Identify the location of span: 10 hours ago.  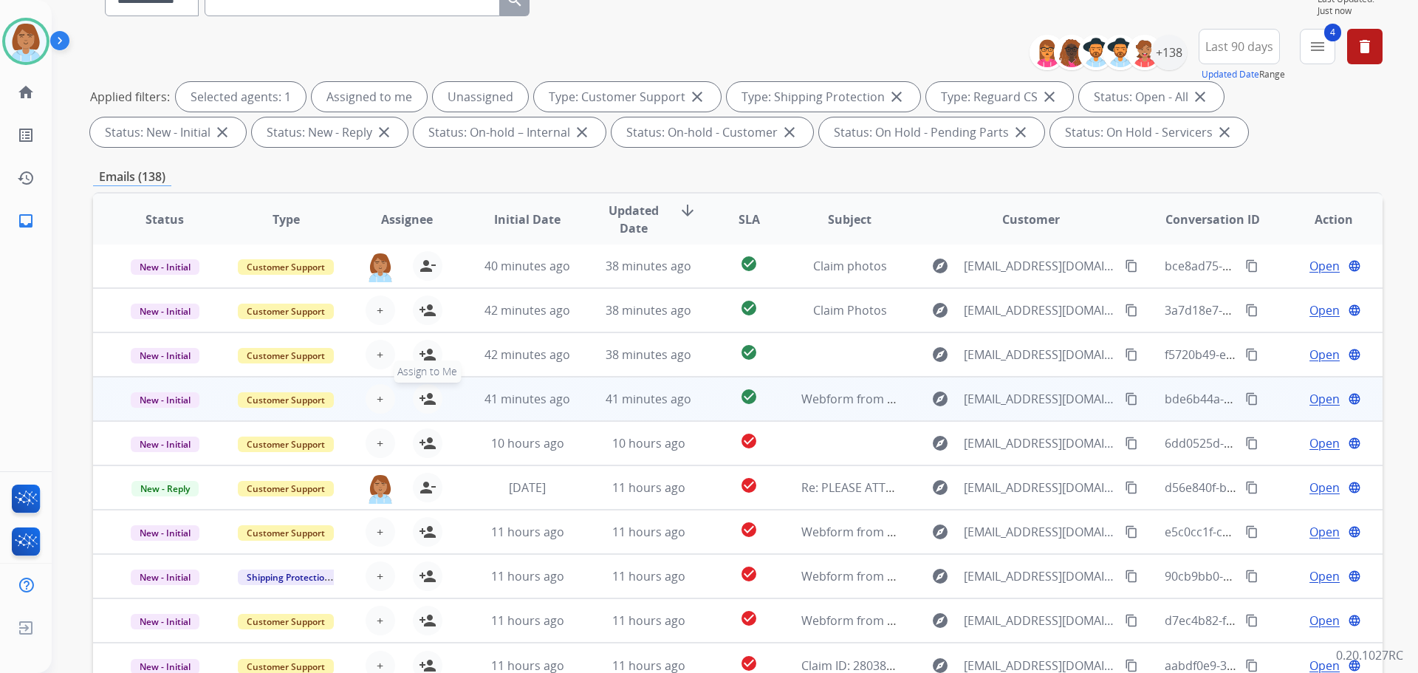
(648, 443).